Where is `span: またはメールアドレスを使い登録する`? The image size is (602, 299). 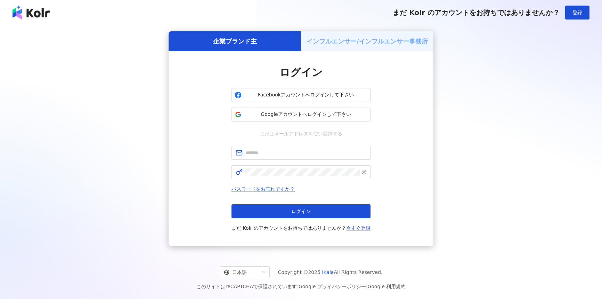 span: またはメールアドレスを使い登録する is located at coordinates (301, 134).